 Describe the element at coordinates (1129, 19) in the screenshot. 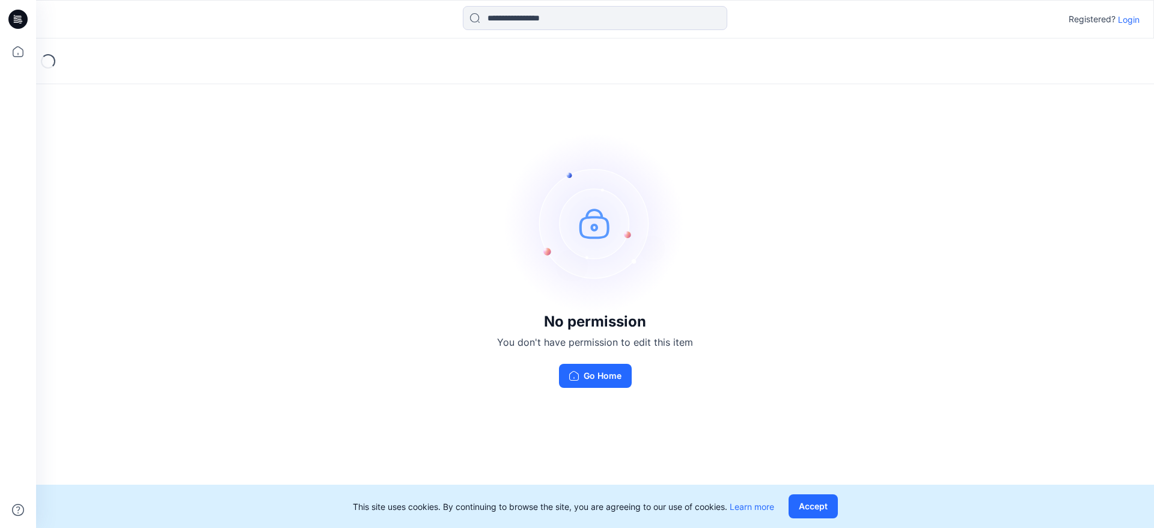

I see `p: Login` at that location.